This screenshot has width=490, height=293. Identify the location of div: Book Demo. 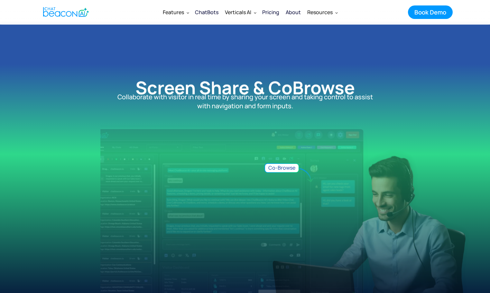
(430, 12).